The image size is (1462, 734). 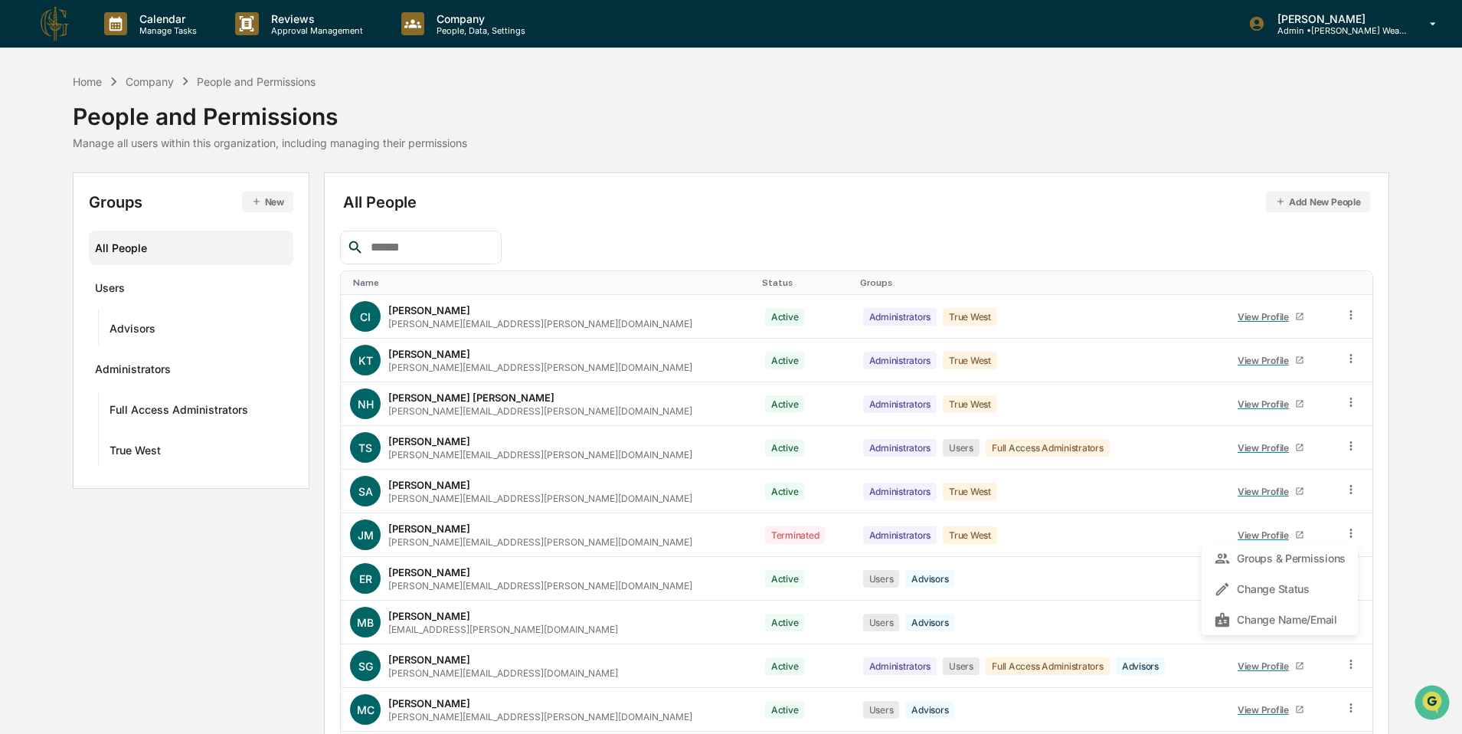 What do you see at coordinates (123, 139) in the screenshot?
I see `div: We're available if you need us!` at bounding box center [123, 139].